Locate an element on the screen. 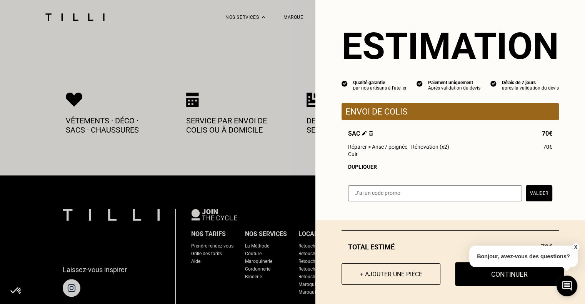  input: J‘ai un code promo is located at coordinates (435, 193).